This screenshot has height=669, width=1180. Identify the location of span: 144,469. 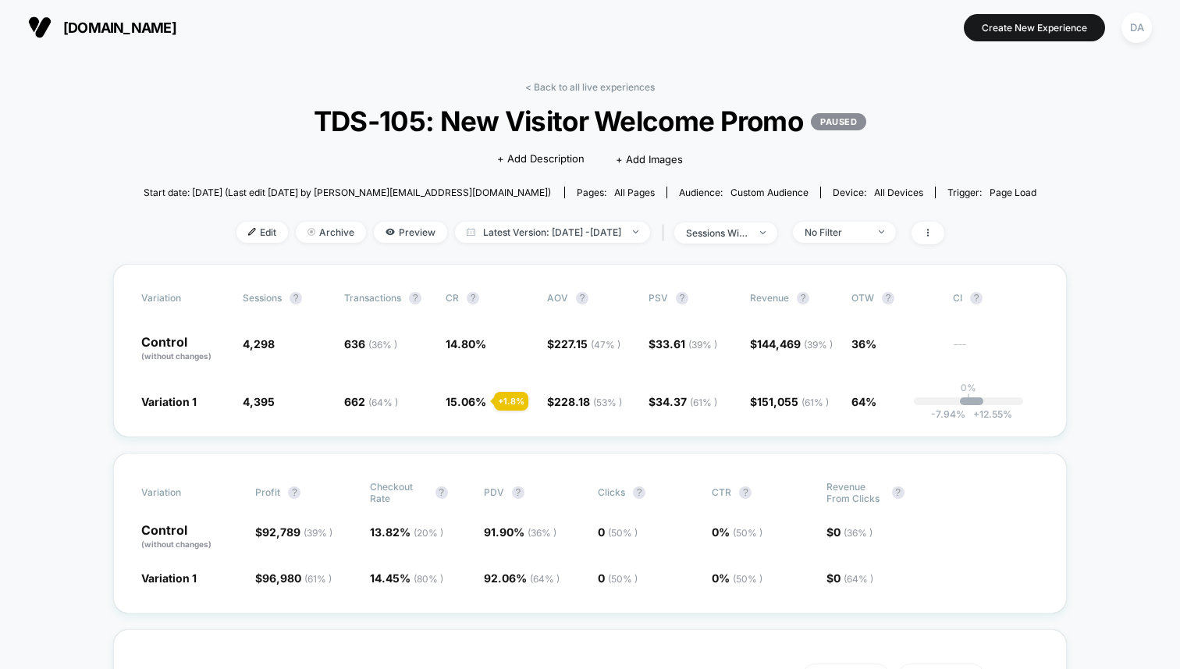
(795, 343).